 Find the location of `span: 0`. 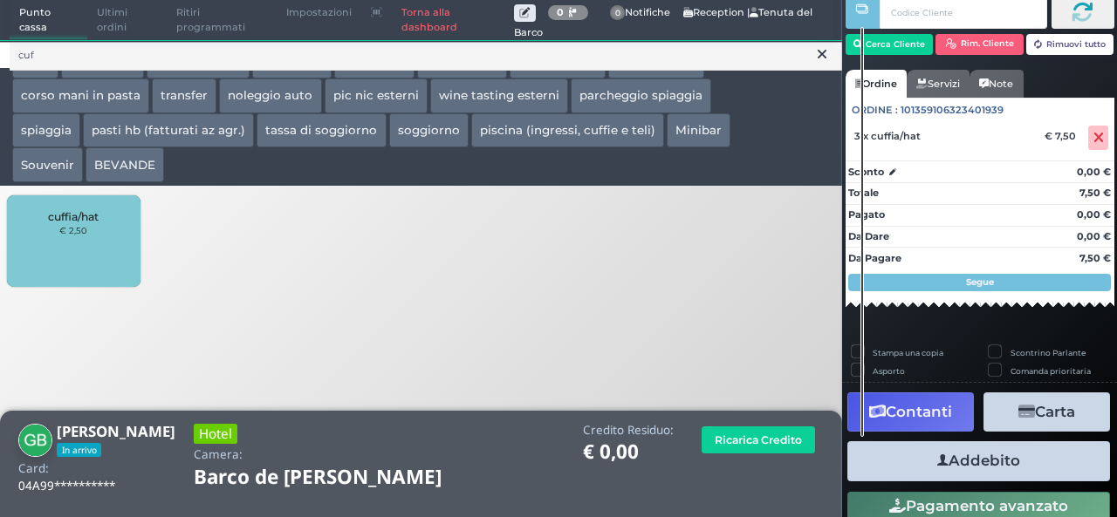

span: 0 is located at coordinates (618, 13).